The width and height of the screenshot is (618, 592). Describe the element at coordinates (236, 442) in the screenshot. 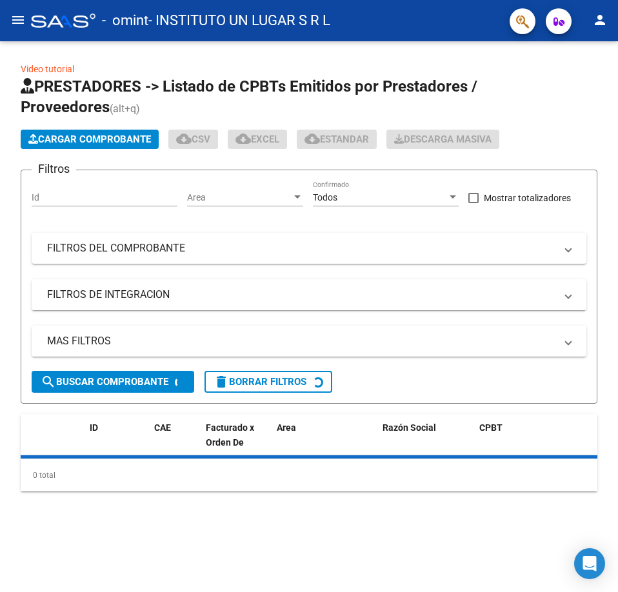

I see `datatable-header-cell: Facturado x Orden De` at that location.